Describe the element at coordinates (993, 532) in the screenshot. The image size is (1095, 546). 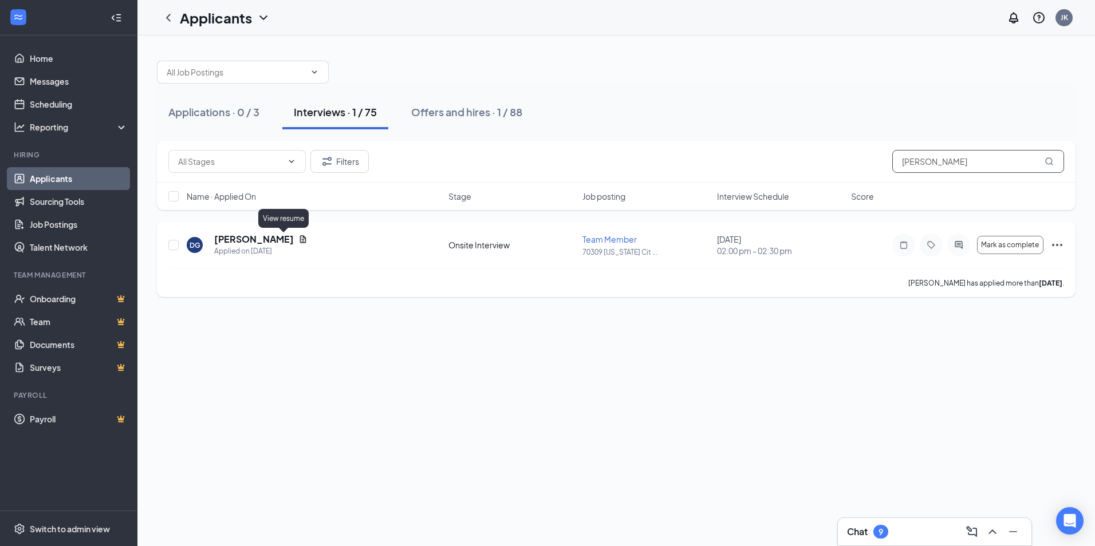
I see `button: ChevronUp` at that location.